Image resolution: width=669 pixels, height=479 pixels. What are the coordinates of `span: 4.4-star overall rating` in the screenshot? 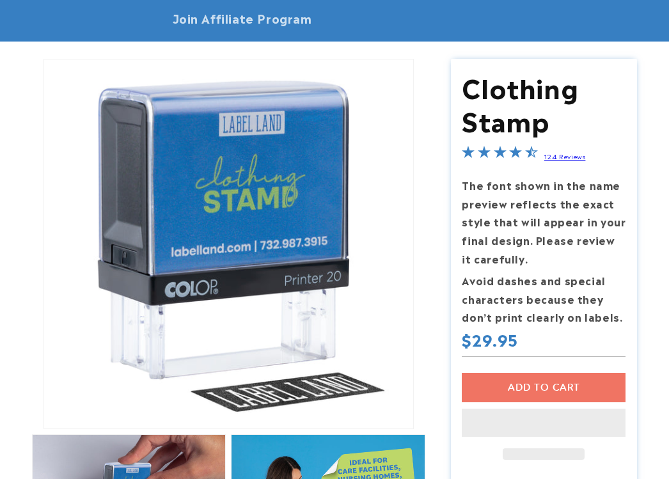 It's located at (500, 155).